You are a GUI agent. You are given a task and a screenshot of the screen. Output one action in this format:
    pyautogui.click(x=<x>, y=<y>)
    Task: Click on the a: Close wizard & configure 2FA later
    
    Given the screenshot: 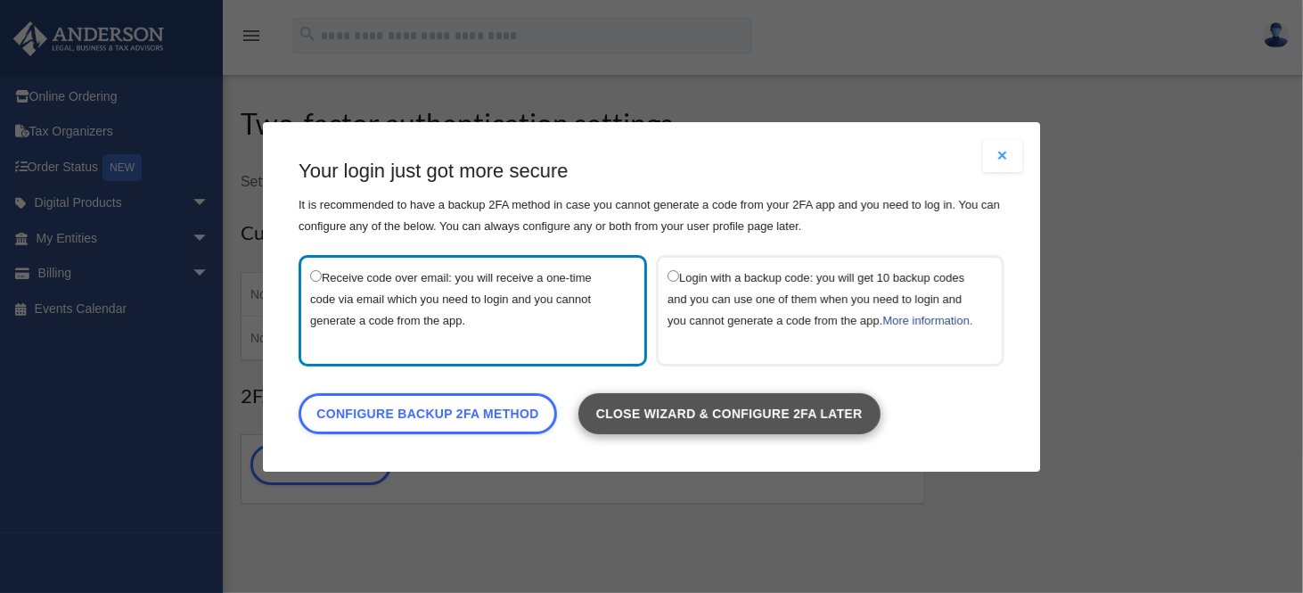 What is the action you would take?
    pyautogui.click(x=729, y=413)
    